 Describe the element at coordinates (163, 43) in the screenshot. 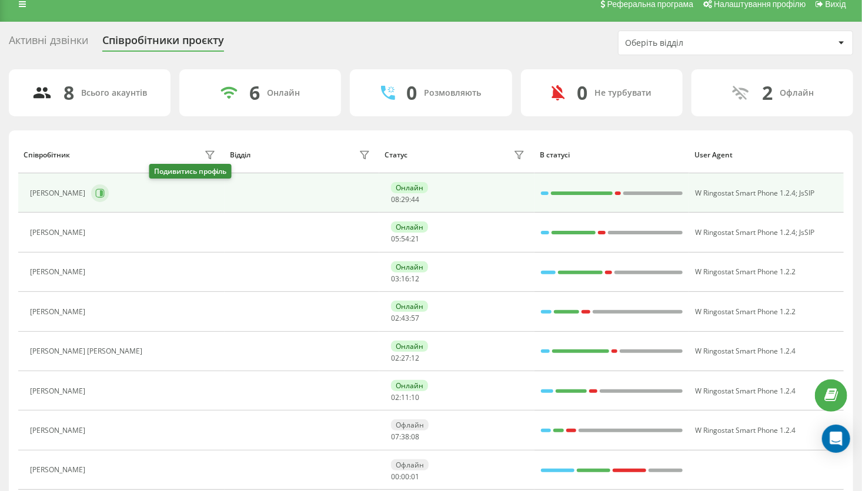

I see `div: Співробітники проєкту` at that location.